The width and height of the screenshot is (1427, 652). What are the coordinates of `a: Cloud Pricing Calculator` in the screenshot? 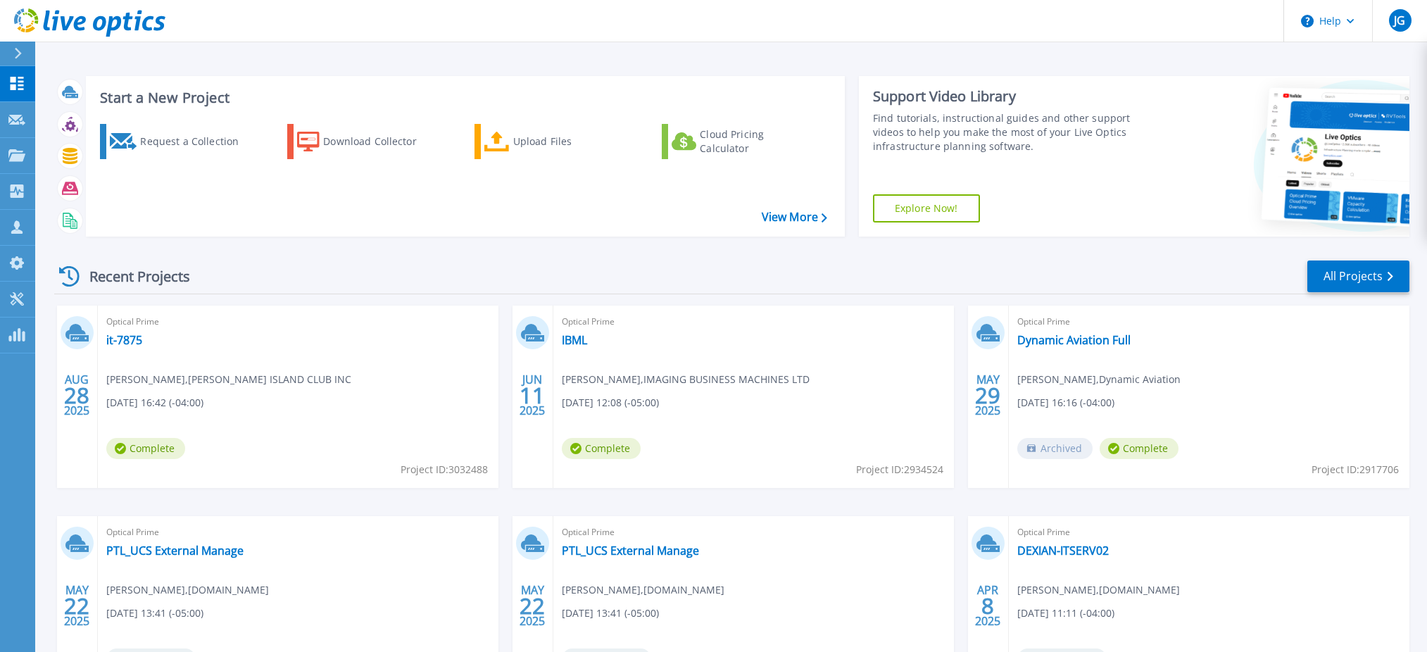 It's located at (740, 142).